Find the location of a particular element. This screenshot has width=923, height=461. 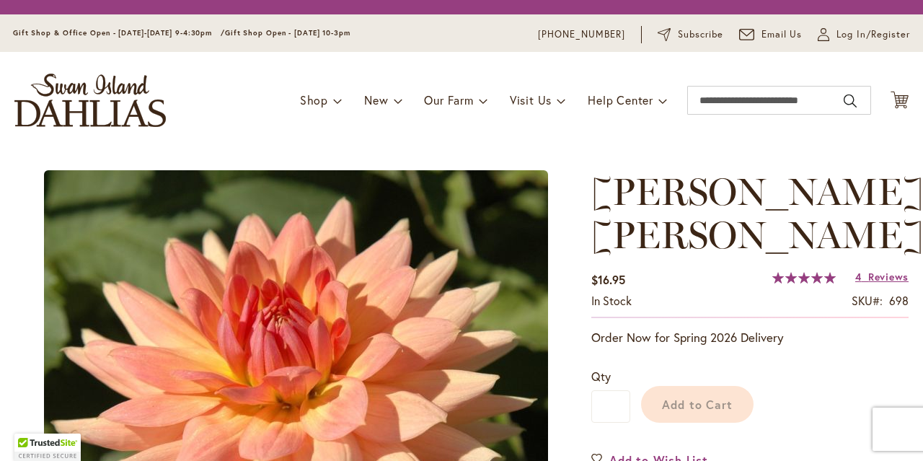

span: Help Center is located at coordinates (620, 100).